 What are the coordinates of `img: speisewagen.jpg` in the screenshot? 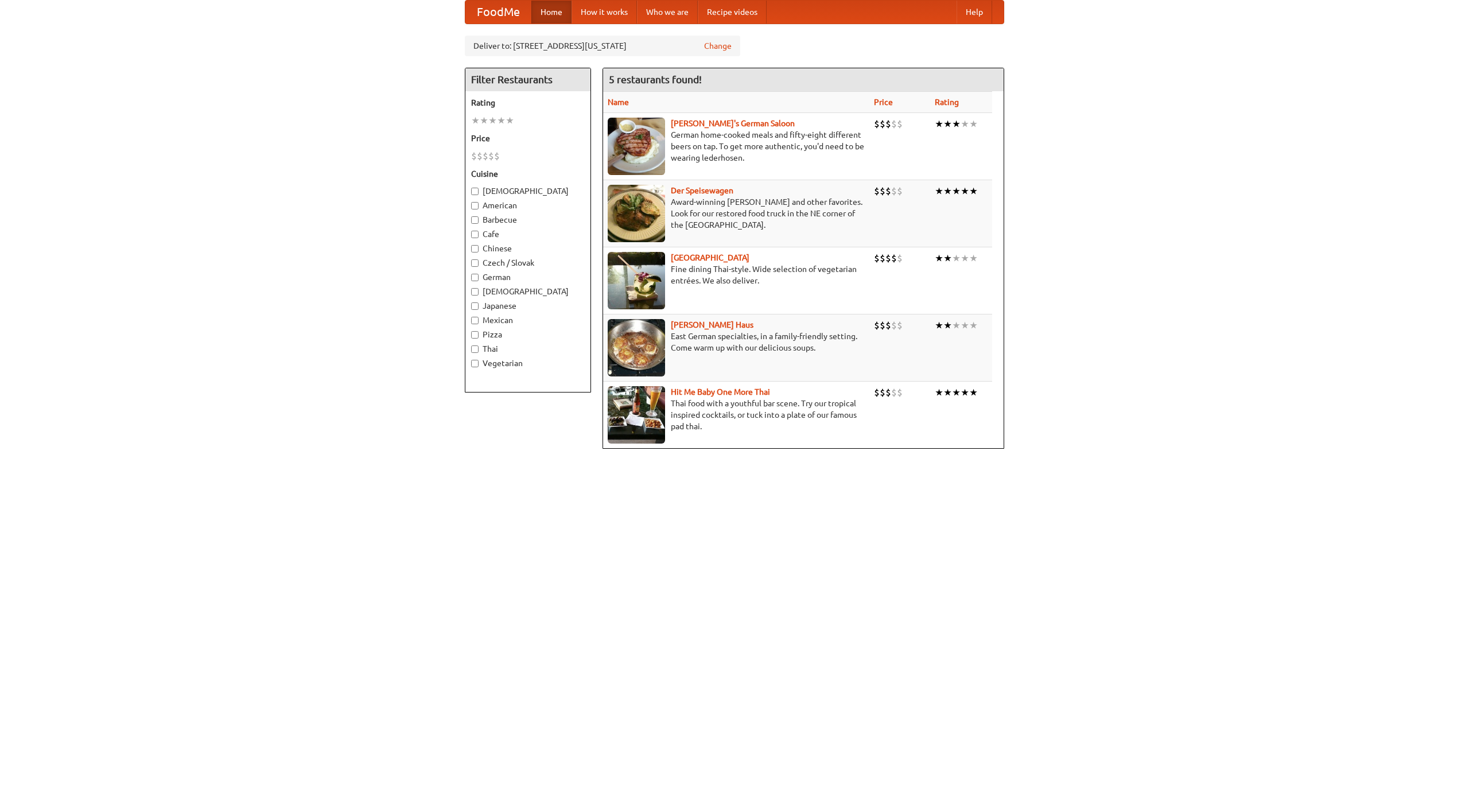 It's located at (637, 214).